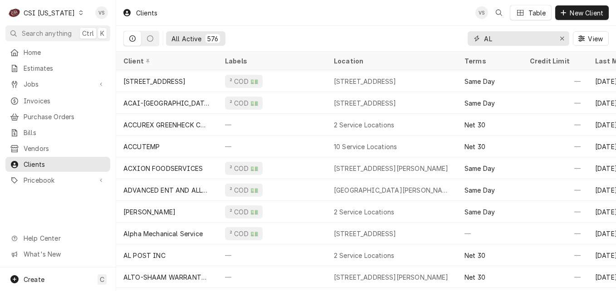 The image size is (616, 291). I want to click on div: Labels, so click(272, 61).